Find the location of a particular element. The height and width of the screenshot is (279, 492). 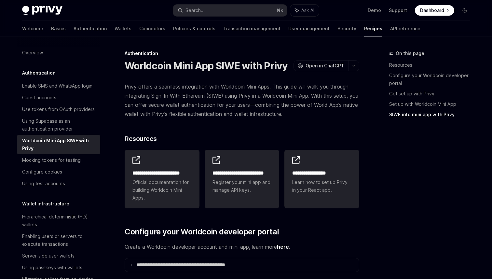

h1: Worldcoin Mini App SIWE with Privy is located at coordinates (206, 66).